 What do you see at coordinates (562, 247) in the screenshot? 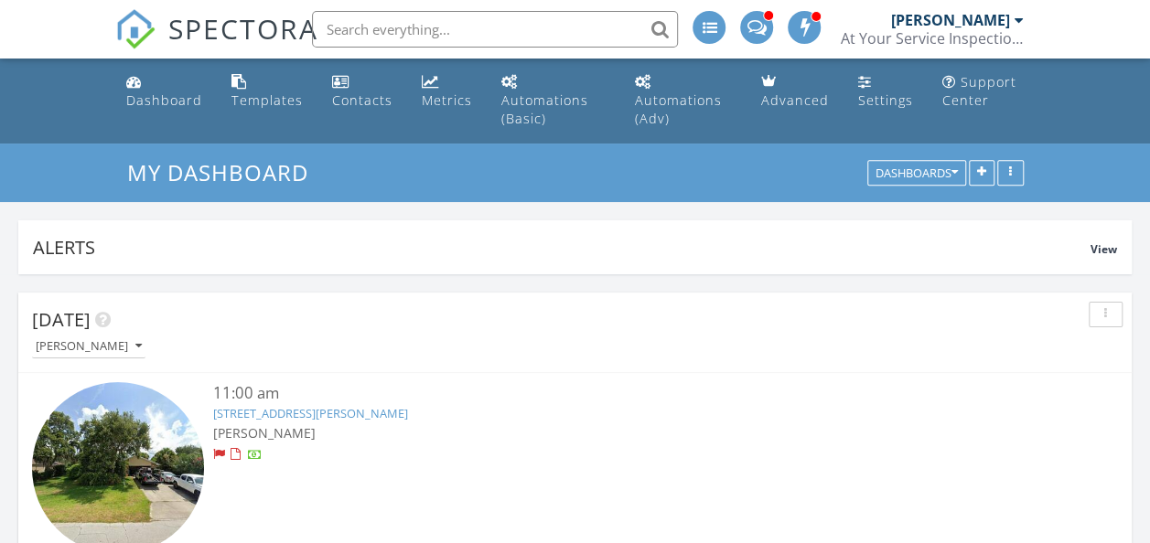
I see `div: Alerts` at bounding box center [562, 247].